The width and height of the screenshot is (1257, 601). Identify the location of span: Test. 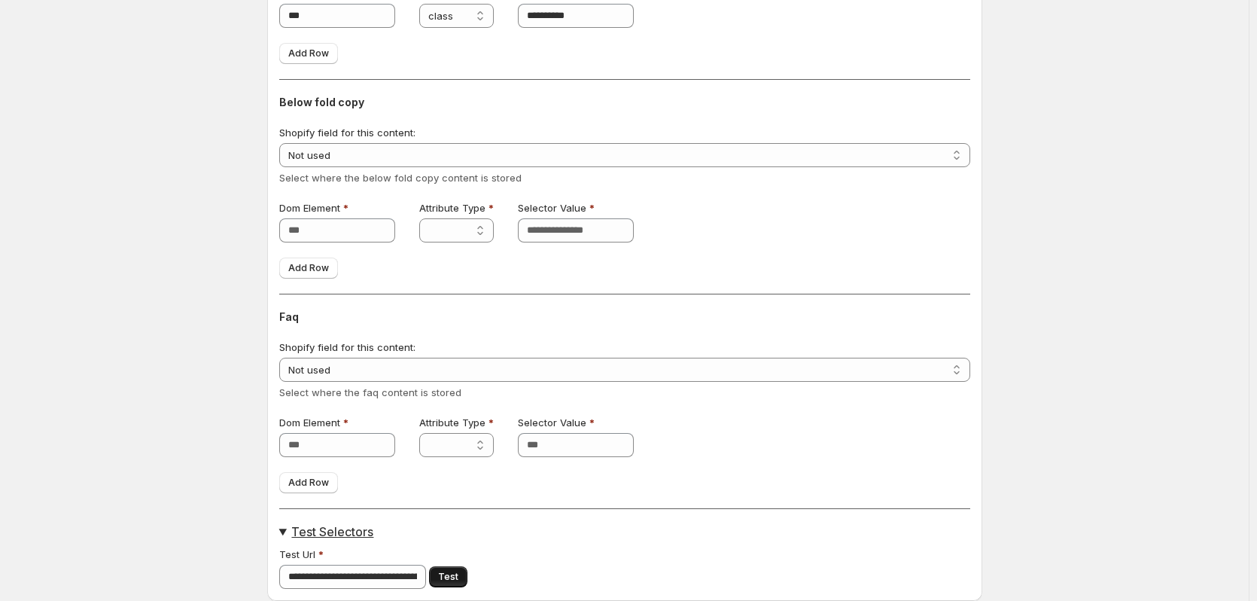
(448, 577).